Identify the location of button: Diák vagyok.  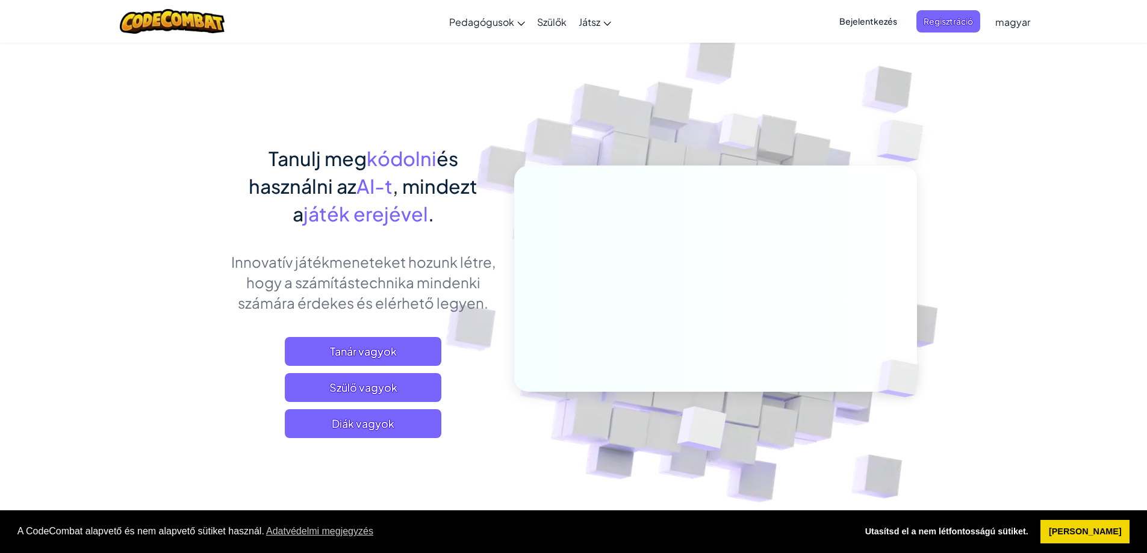
(363, 424).